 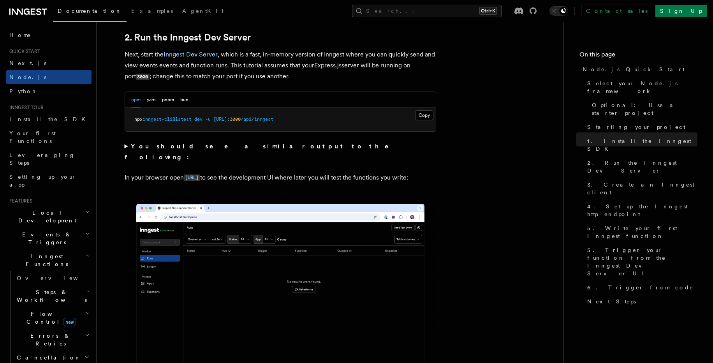 I want to click on span: Cancellation, so click(x=47, y=357).